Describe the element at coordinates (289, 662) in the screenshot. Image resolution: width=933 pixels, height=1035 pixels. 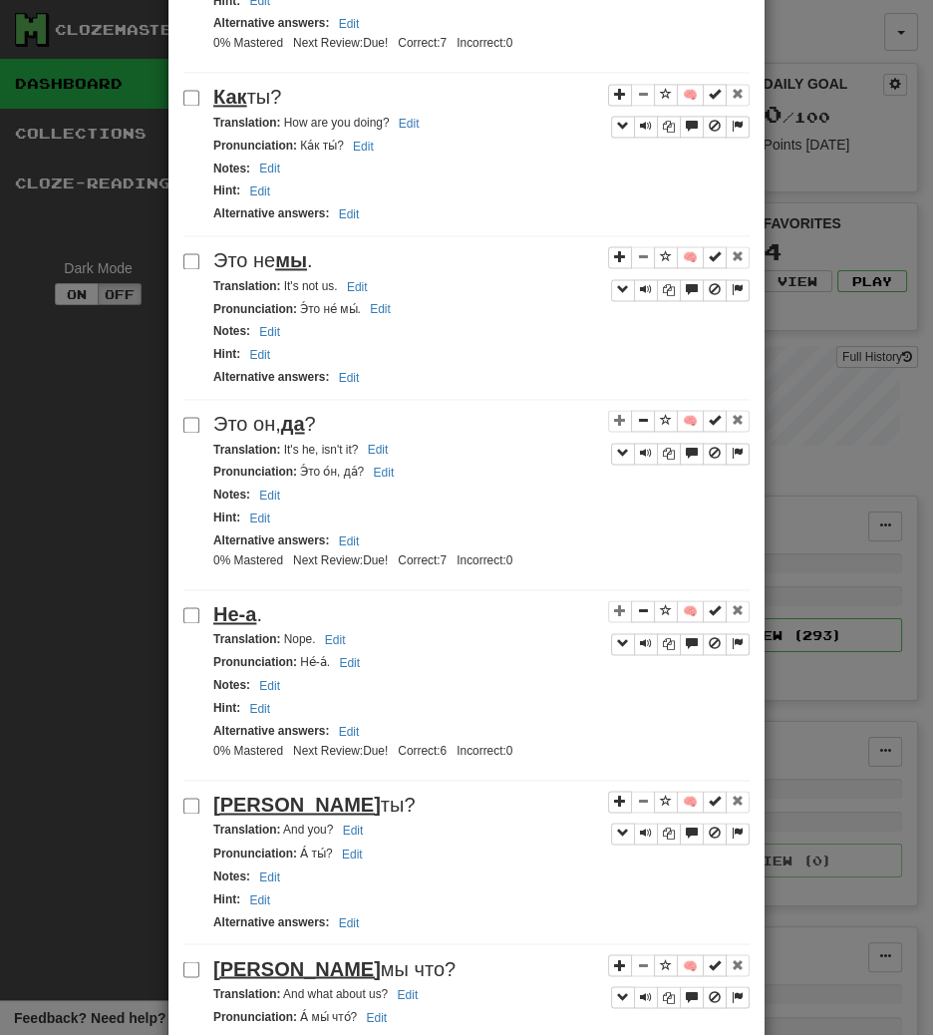
I see `small: Не́-а́.` at that location.